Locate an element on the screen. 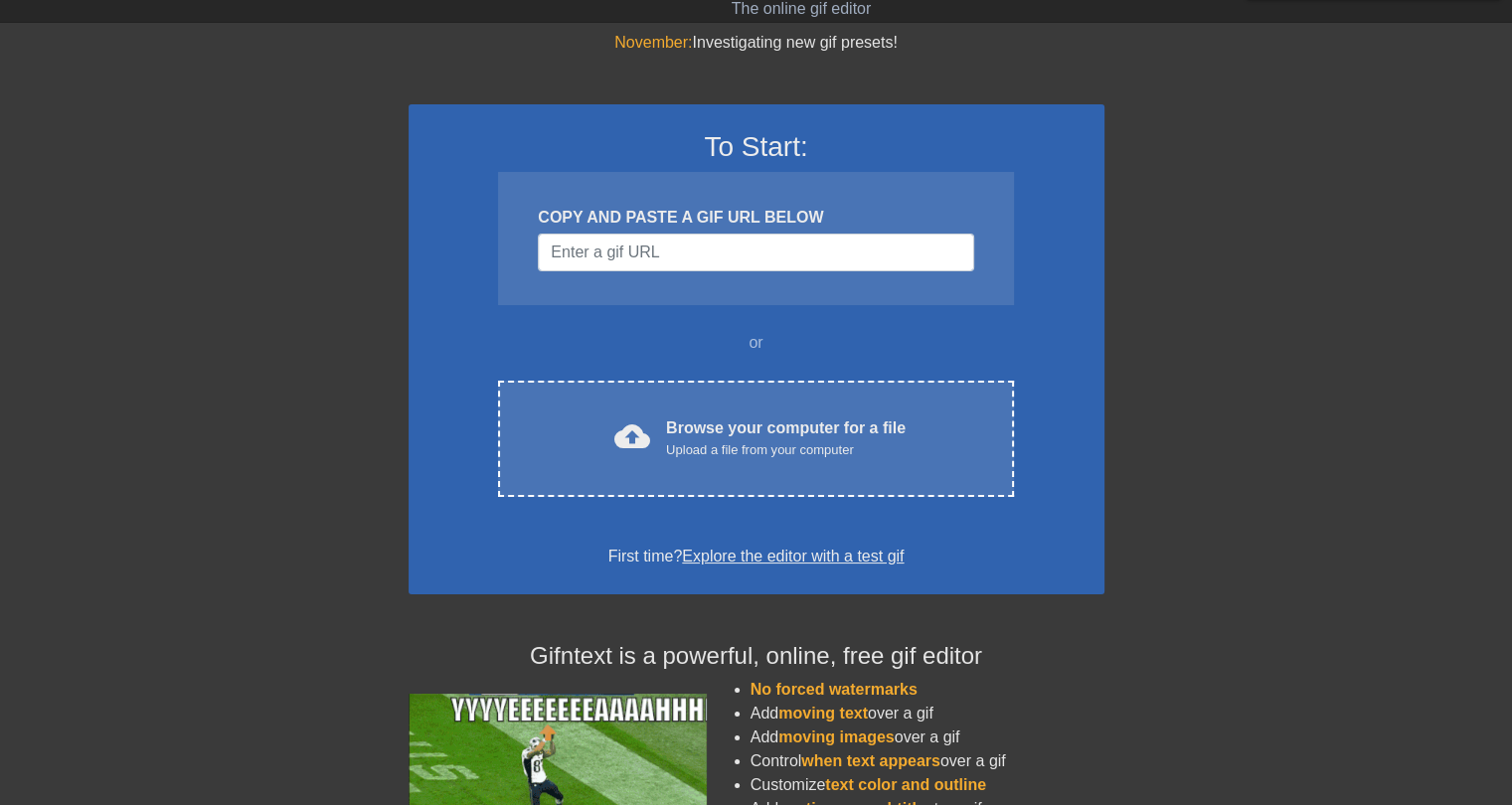 Image resolution: width=1512 pixels, height=805 pixels. div: COPY AND PASTE A GIF URL BELOW is located at coordinates (755, 218).